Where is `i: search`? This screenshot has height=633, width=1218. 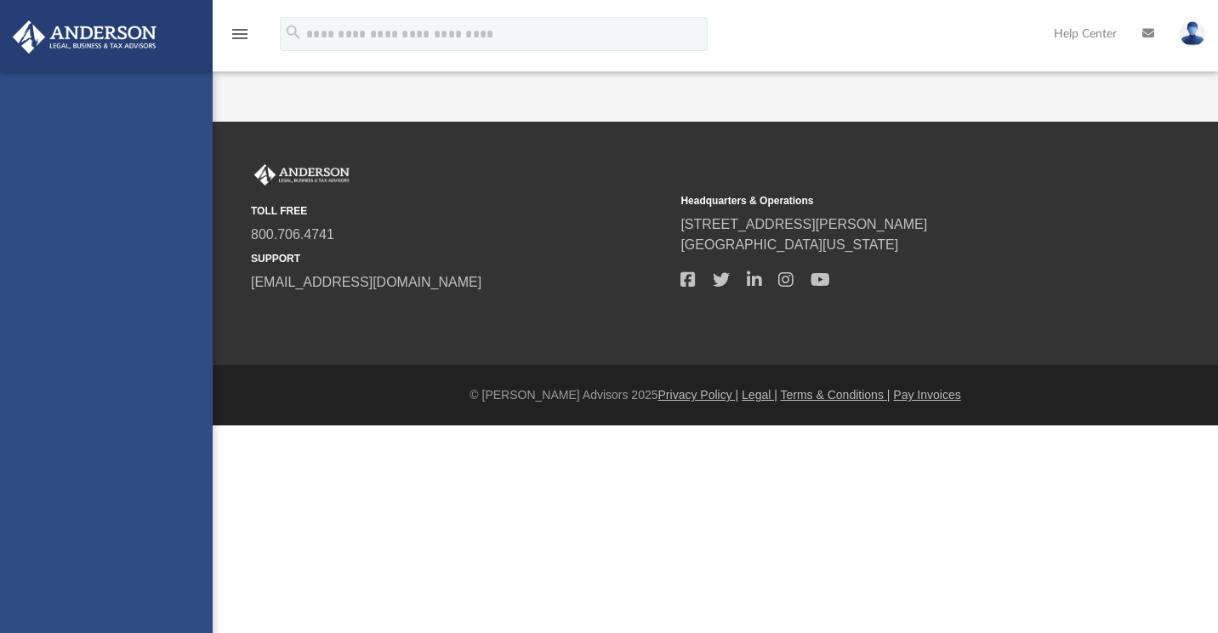 i: search is located at coordinates (293, 32).